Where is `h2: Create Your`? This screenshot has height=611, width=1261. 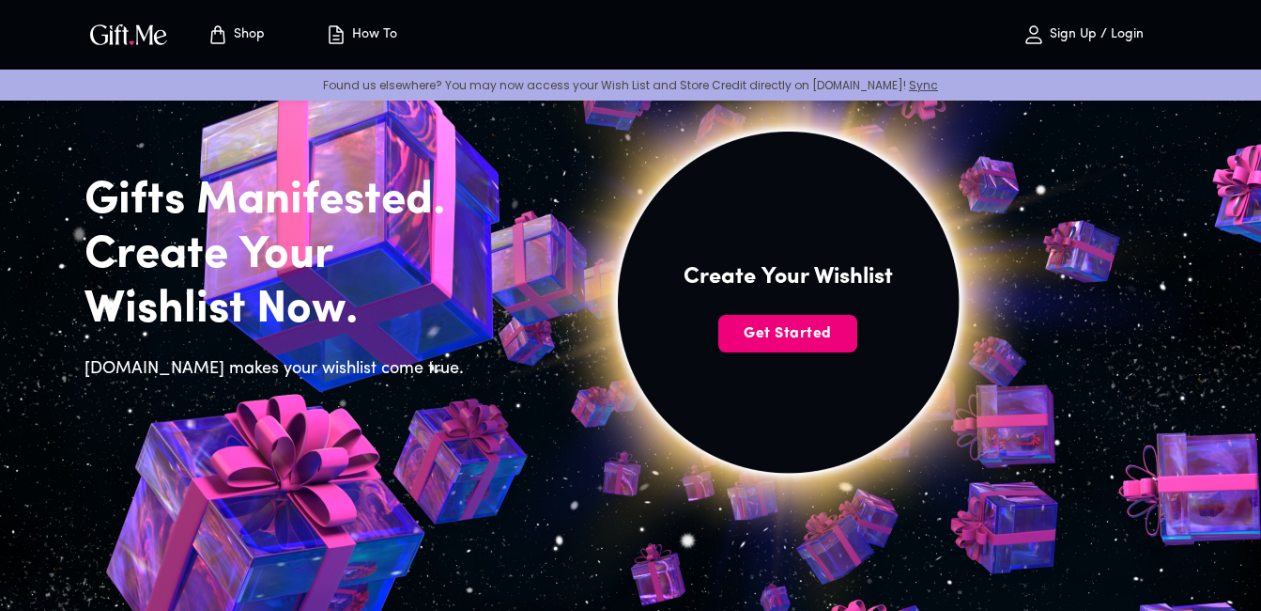
h2: Create Your is located at coordinates (280, 255).